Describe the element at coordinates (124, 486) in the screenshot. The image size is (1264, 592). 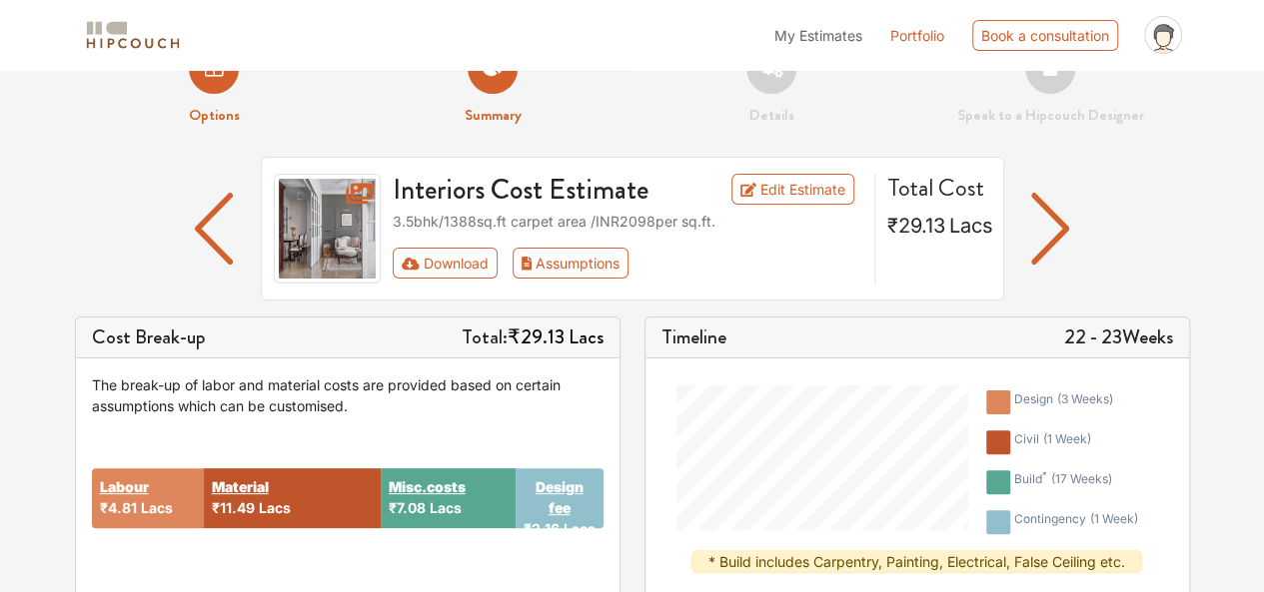
I see `button: Labour` at that location.